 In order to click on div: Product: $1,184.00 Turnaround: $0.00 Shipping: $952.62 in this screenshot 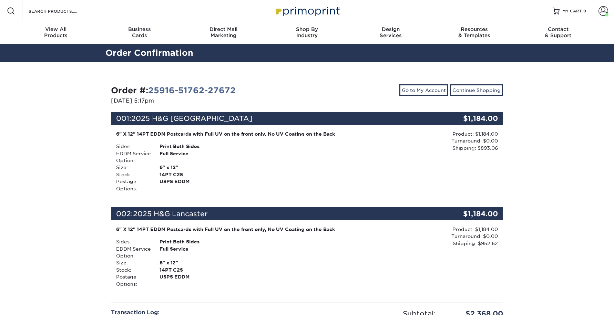, I will do `click(435, 236)`.